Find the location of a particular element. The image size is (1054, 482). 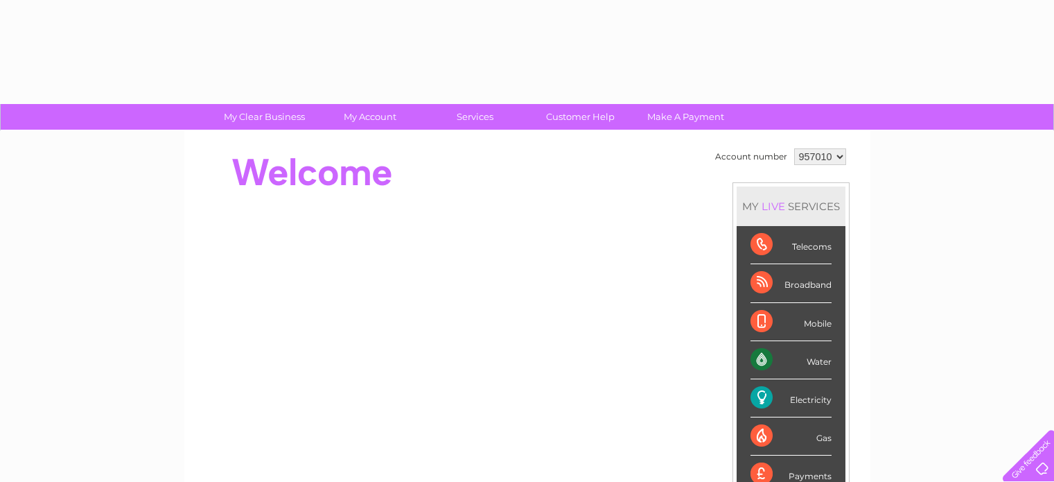

div: Telecoms is located at coordinates (791, 245).